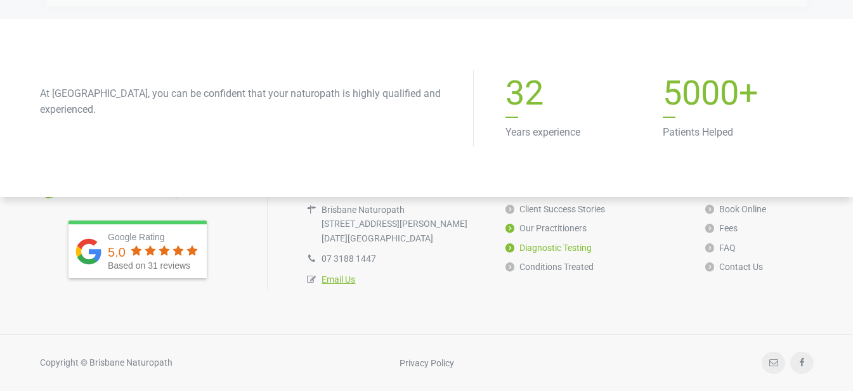 Image resolution: width=853 pixels, height=391 pixels. Describe the element at coordinates (546, 228) in the screenshot. I see `a: Our Practitioners` at that location.